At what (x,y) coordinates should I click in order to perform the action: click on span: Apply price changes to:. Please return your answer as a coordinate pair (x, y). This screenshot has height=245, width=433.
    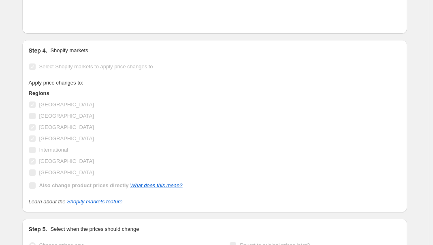
    Looking at the image, I should click on (56, 83).